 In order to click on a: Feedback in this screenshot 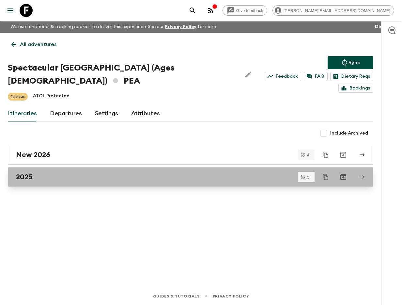, I will do `click(283, 76)`.